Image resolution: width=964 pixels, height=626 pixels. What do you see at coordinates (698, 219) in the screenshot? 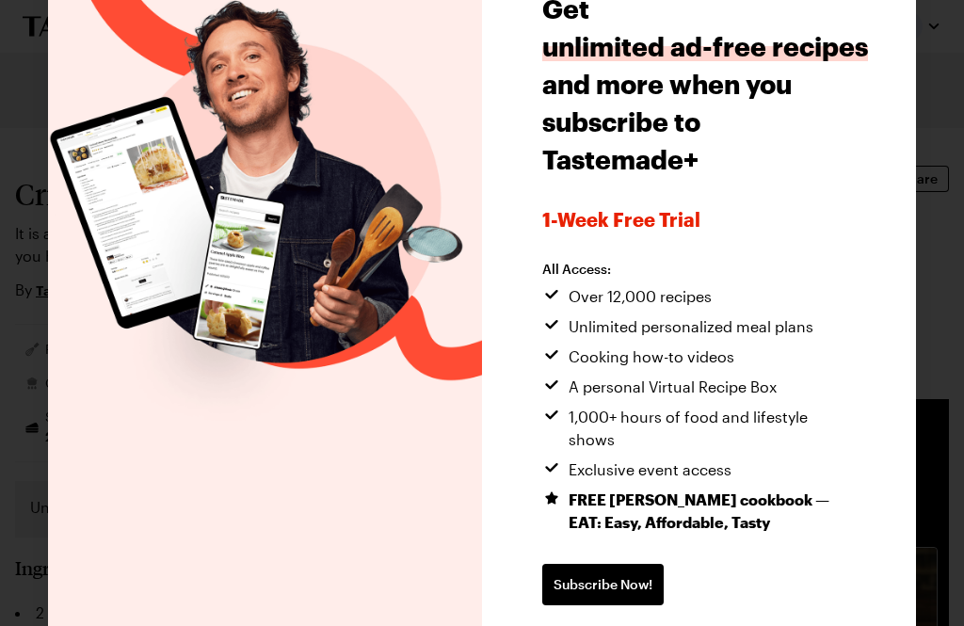
I see `span: 1-week Free Trial` at bounding box center [698, 219].